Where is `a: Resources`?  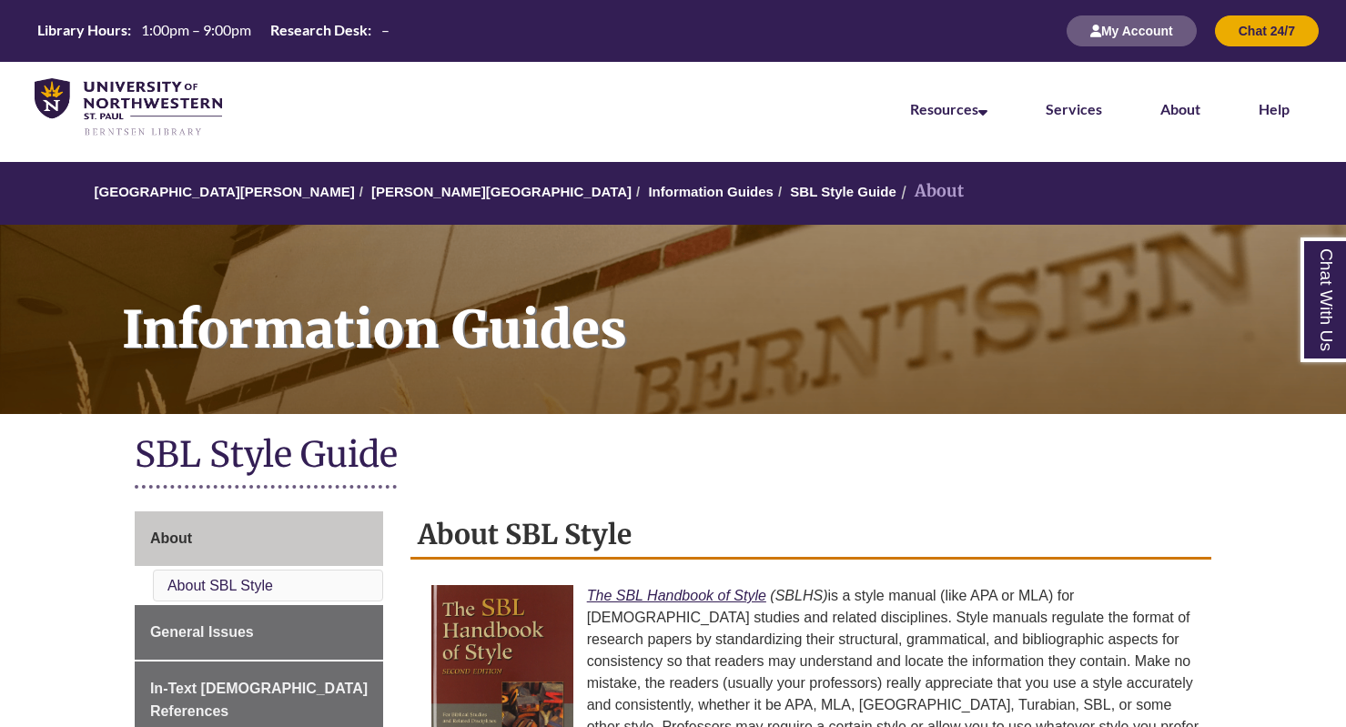
a: Resources is located at coordinates (949, 108).